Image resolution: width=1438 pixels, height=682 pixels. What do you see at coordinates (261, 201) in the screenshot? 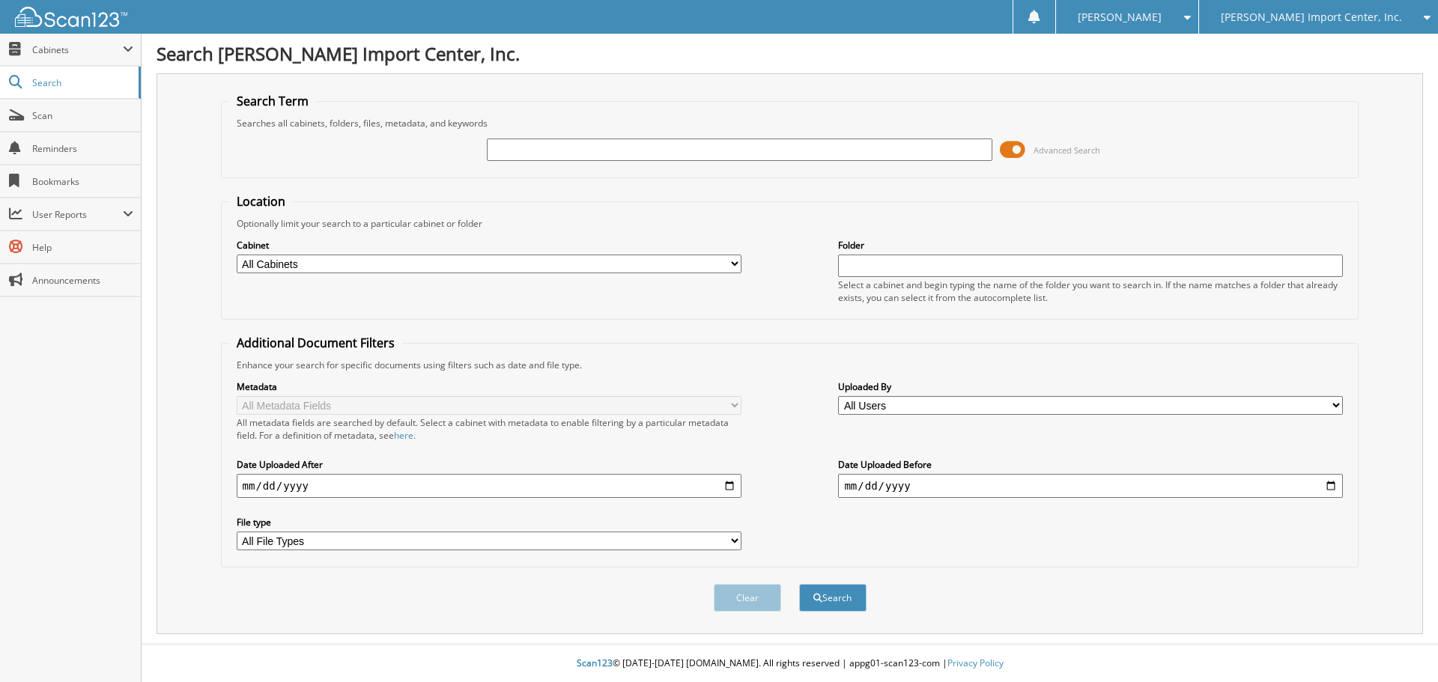
I see `legend: Location` at bounding box center [261, 201].